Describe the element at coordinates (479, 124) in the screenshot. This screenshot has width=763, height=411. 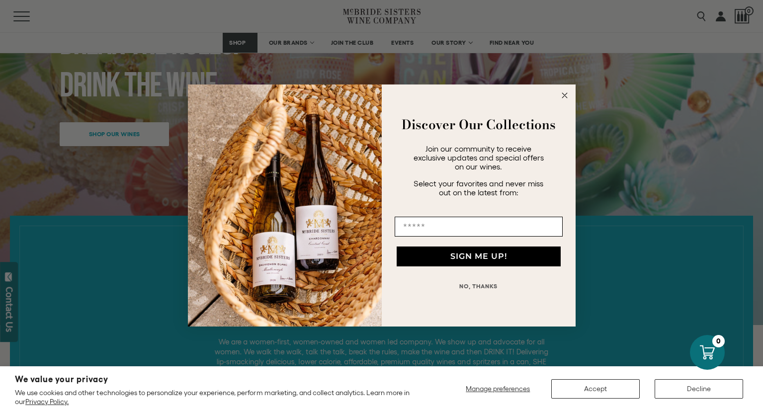
I see `strong: Discover Our Collections` at that location.